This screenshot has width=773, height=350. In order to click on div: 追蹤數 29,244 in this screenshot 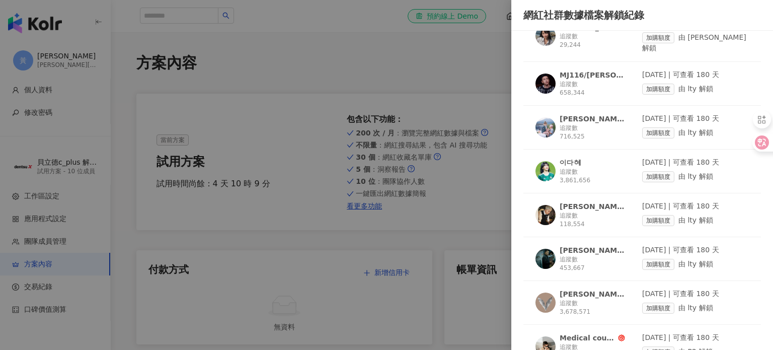, I will do `click(592, 41)`.